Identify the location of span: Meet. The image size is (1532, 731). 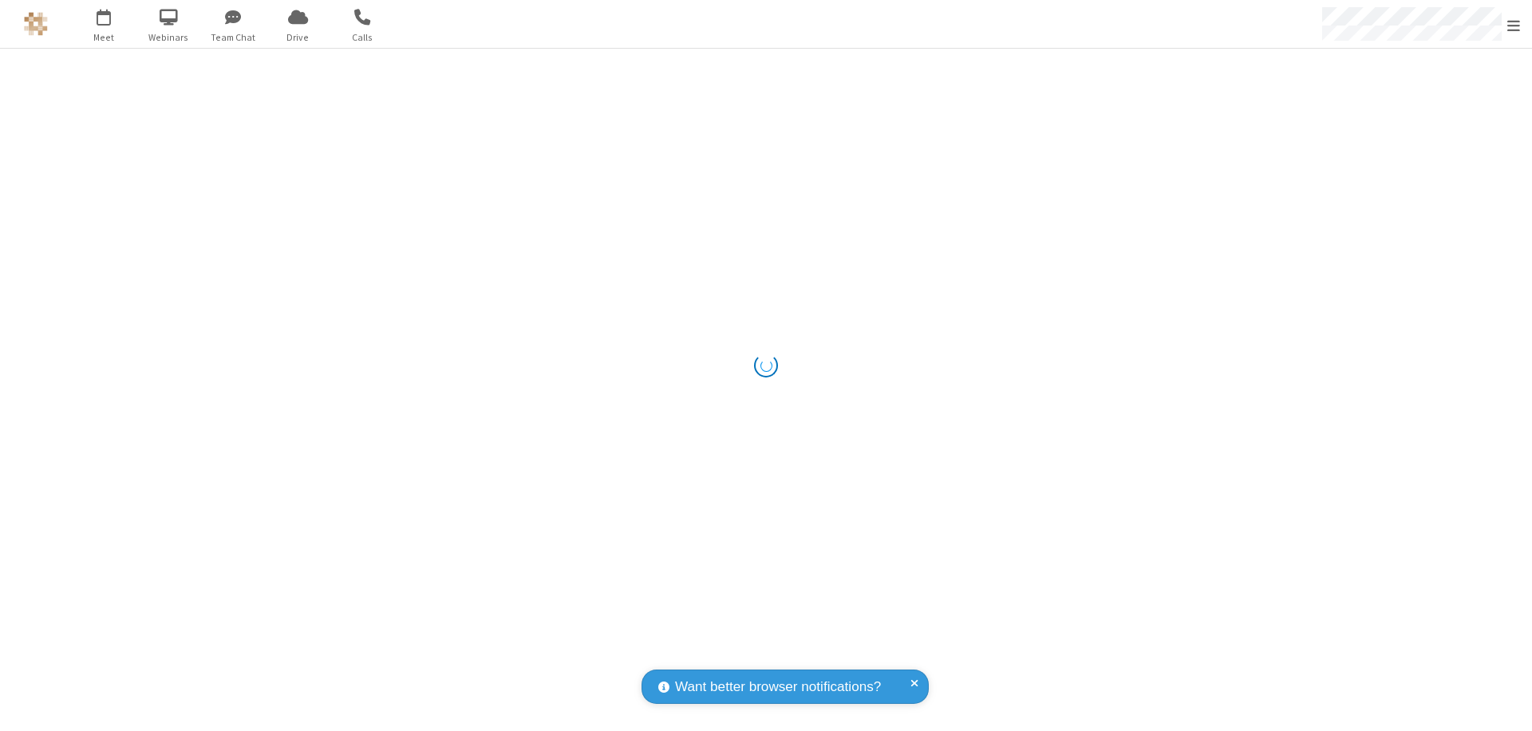
(104, 37).